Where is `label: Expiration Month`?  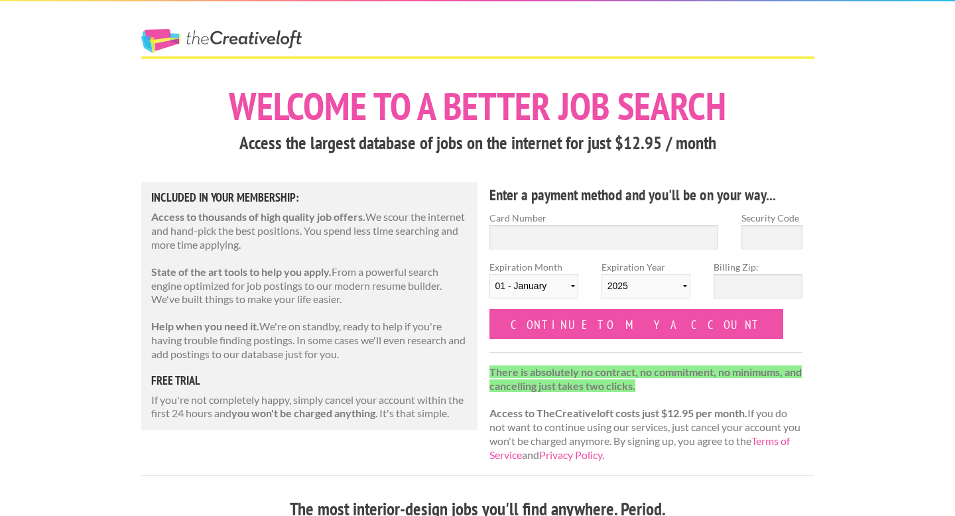 label: Expiration Month is located at coordinates (534, 284).